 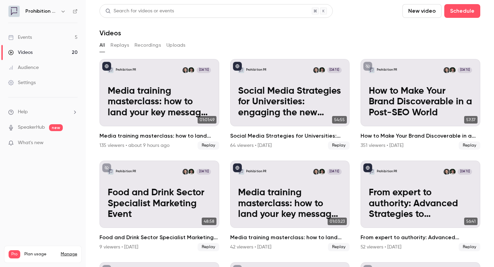 What do you see at coordinates (22, 83) in the screenshot?
I see `div: Settings` at bounding box center [22, 83].